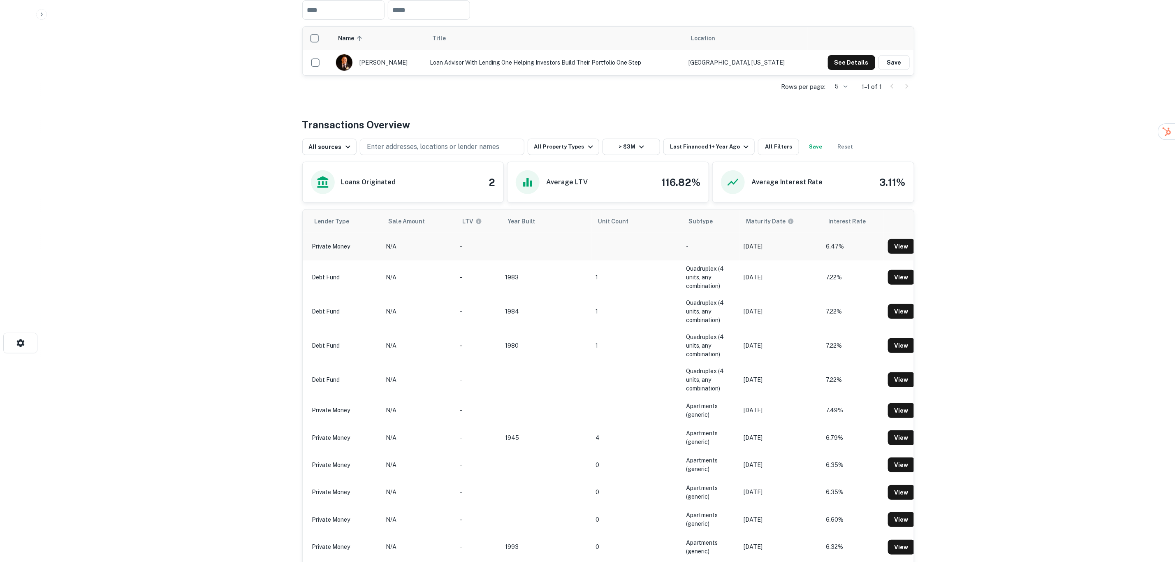  Describe the element at coordinates (356, 125) in the screenshot. I see `h4: Transactions Overview` at that location.